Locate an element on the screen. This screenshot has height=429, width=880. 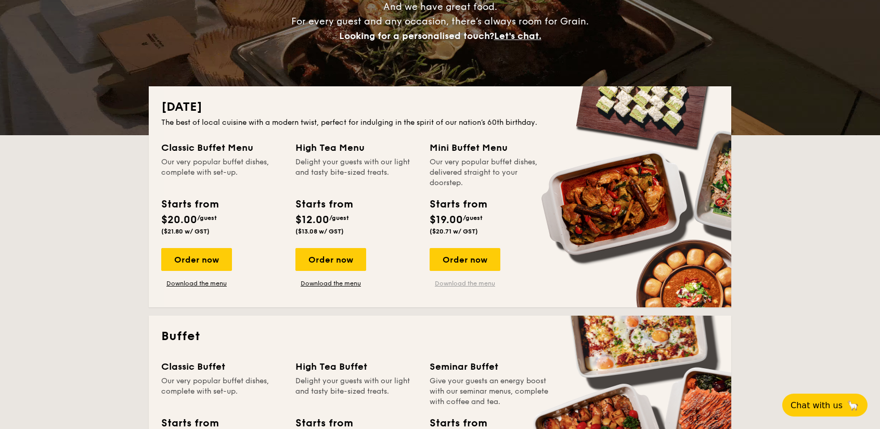
div: High Tea Menu is located at coordinates (356, 148).